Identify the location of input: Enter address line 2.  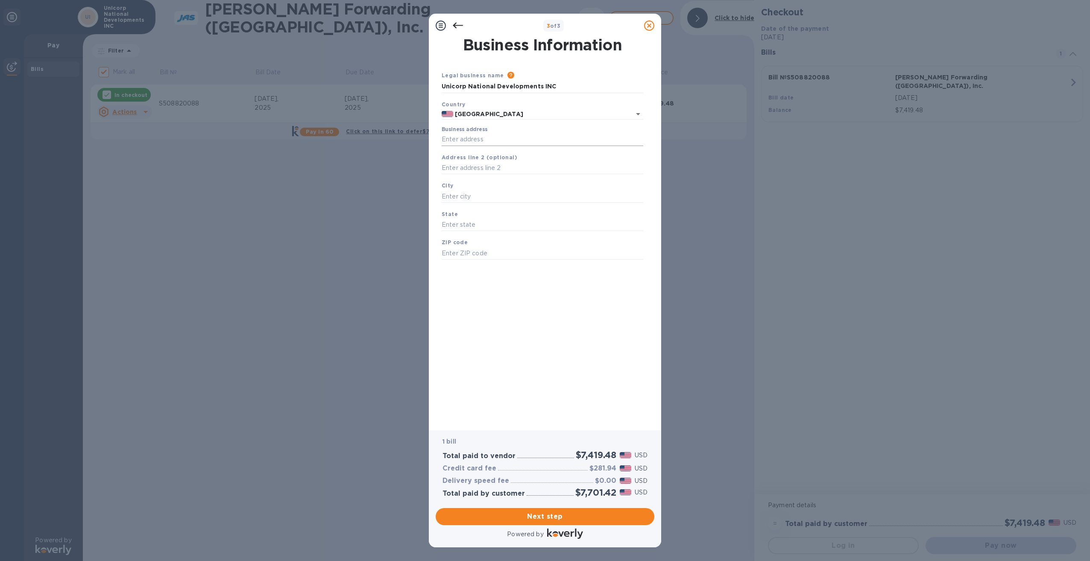
(543, 168).